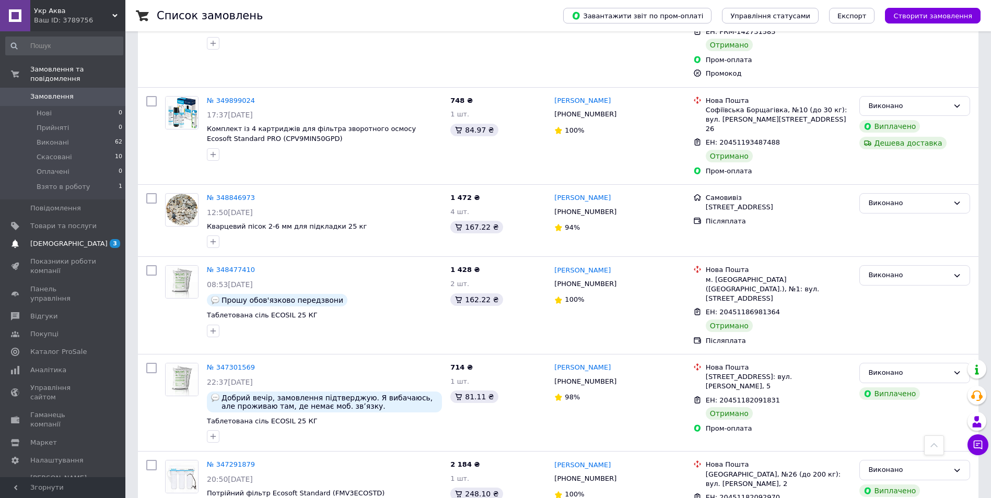 The height and width of the screenshot is (498, 991). I want to click on button: Експорт, so click(852, 16).